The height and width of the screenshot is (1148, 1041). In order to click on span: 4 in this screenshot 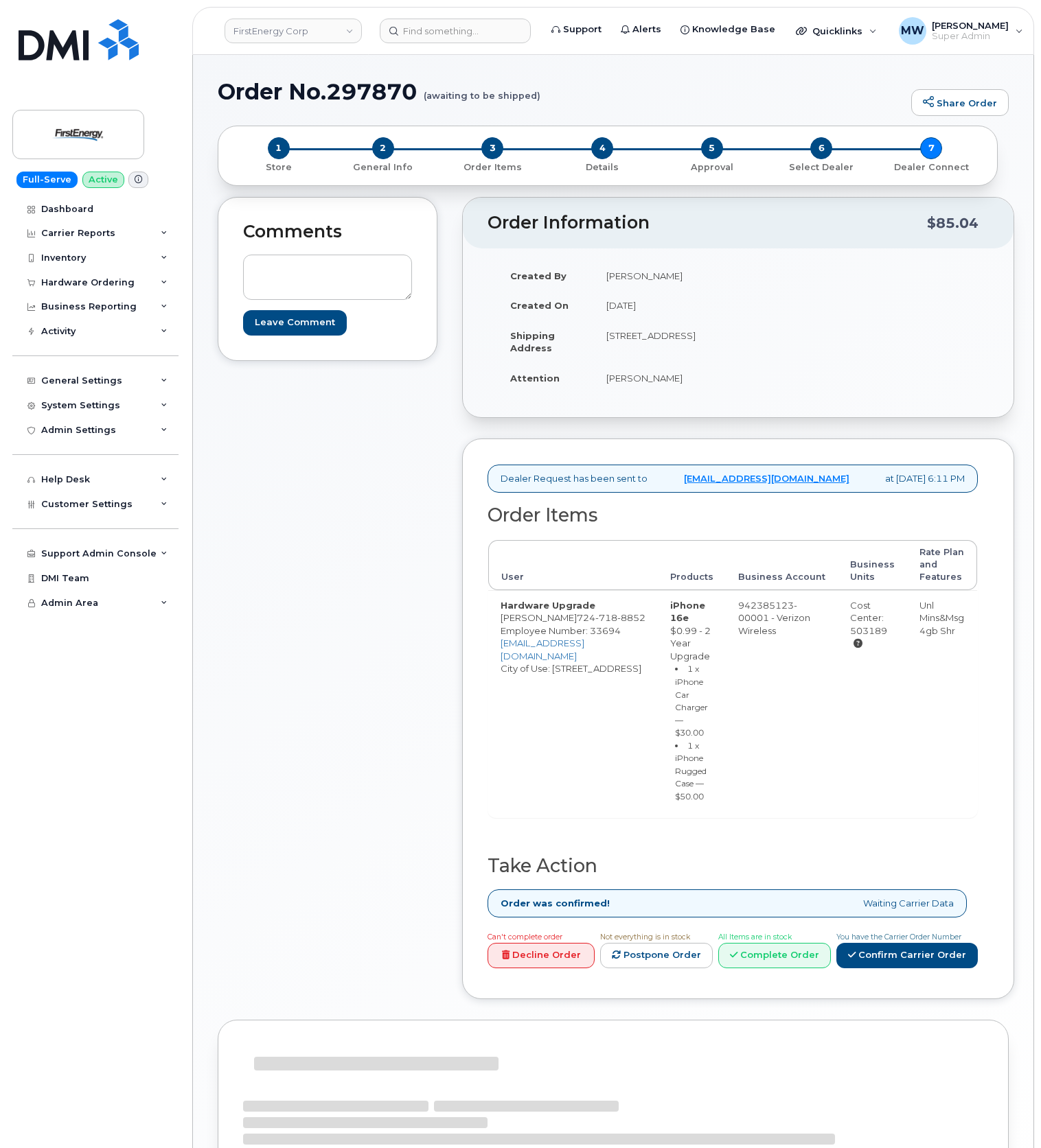, I will do `click(602, 148)`.